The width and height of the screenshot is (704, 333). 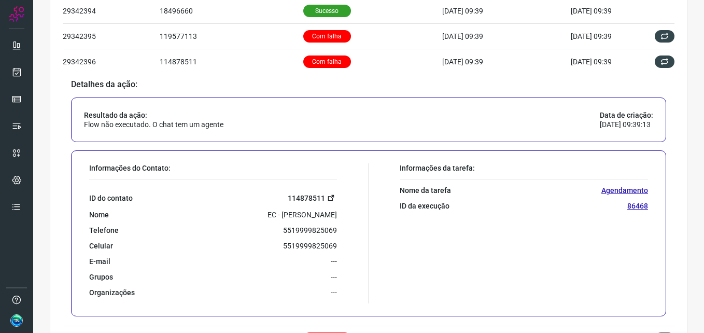 I want to click on p: Nome, so click(x=99, y=215).